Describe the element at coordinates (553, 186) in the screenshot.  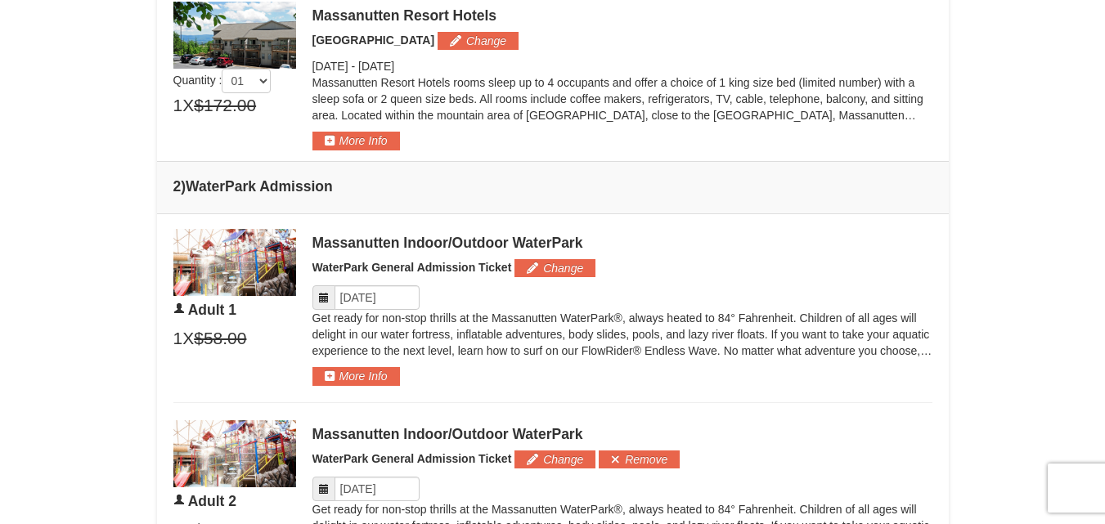
I see `h4: 2 WaterPark Admission` at that location.